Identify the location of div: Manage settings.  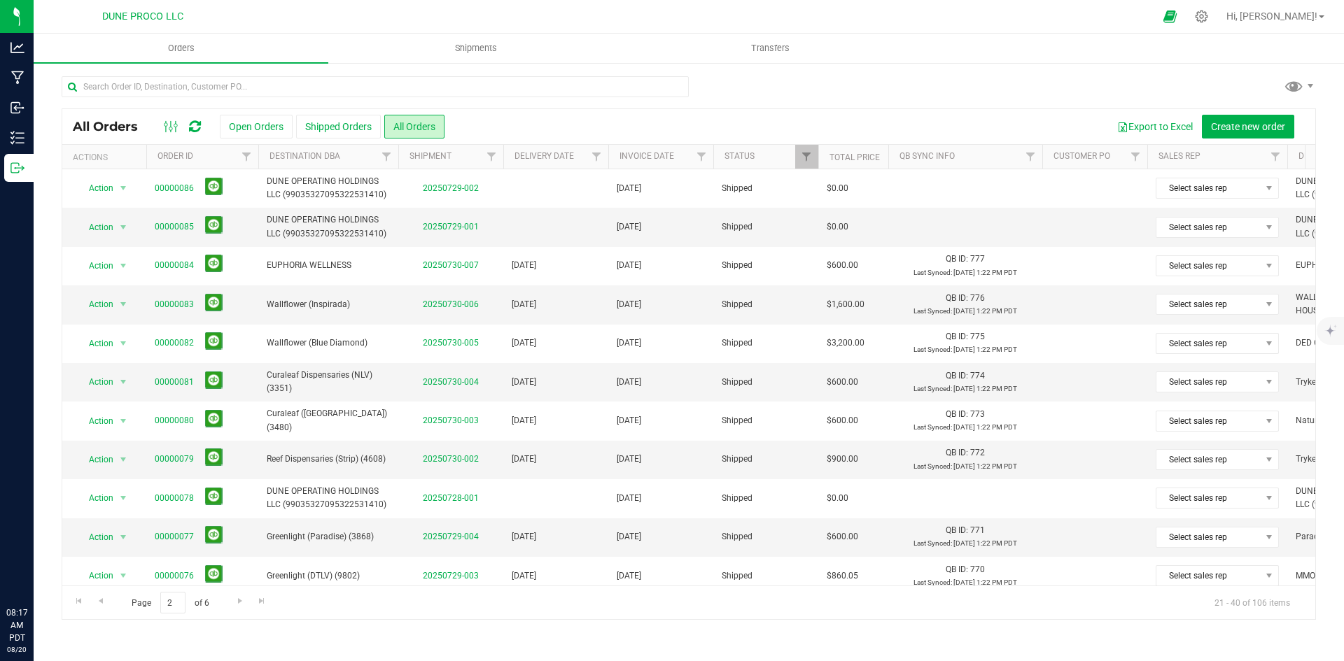
(1201, 16).